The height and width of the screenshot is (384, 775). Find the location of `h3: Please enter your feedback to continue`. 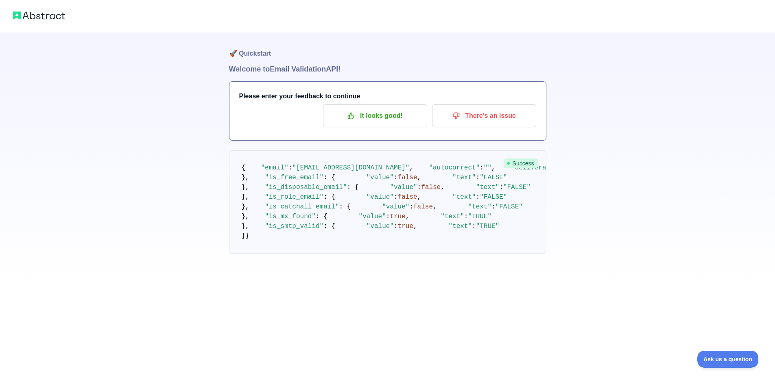

h3: Please enter your feedback to continue is located at coordinates (388, 96).